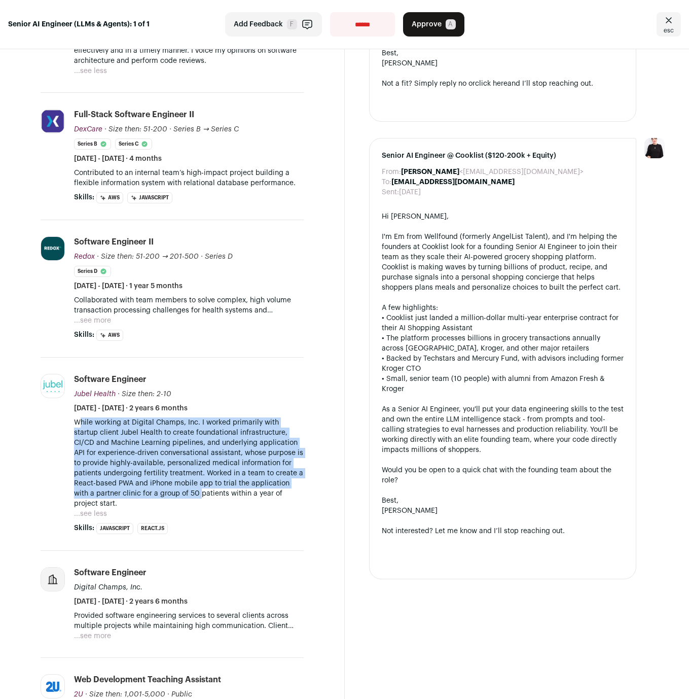  What do you see at coordinates (189, 621) in the screenshot?
I see `p: Provided software engineering services to several clients across multiple projects while maintain...` at bounding box center [189, 621].